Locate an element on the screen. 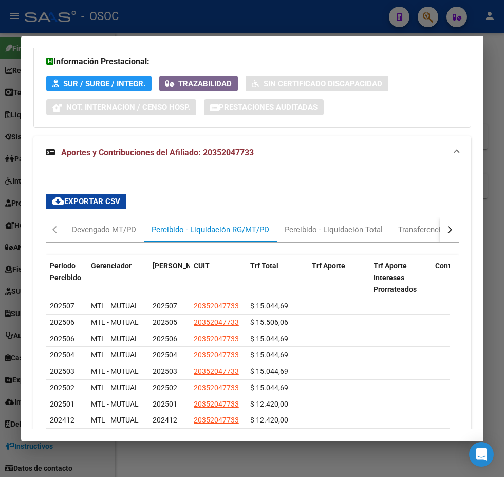 This screenshot has width=504, height=477. button: Sin Certificado Discapacidad is located at coordinates (317, 83).